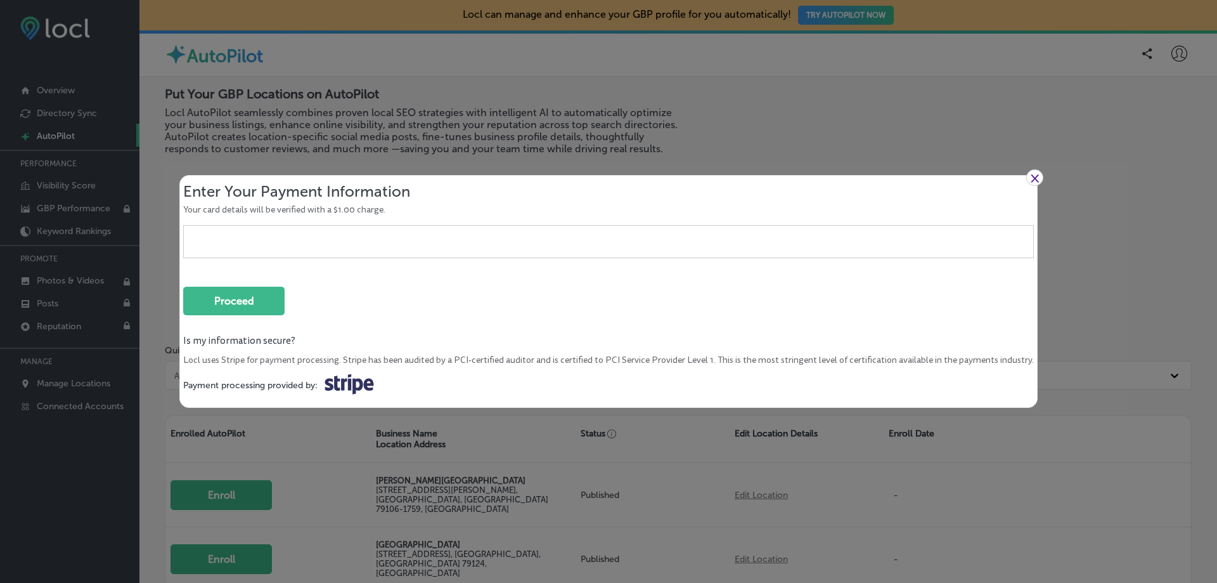 This screenshot has width=1217, height=583. Describe the element at coordinates (609, 340) in the screenshot. I see `label: Is my information secure?` at that location.